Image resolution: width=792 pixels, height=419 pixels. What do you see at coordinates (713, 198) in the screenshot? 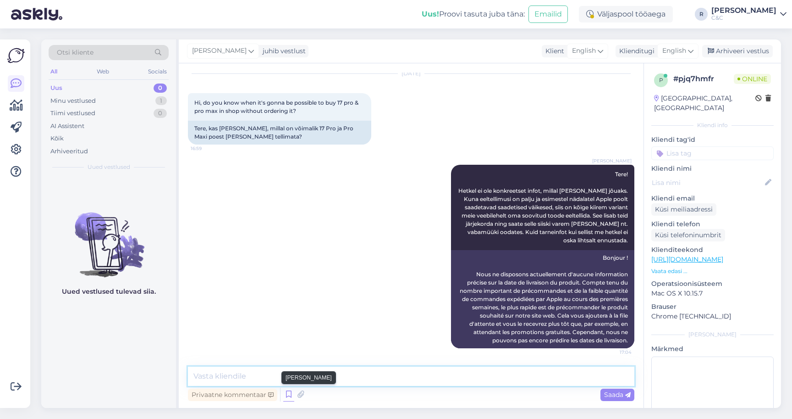
I see `p: Kliendi email` at bounding box center [713, 198].